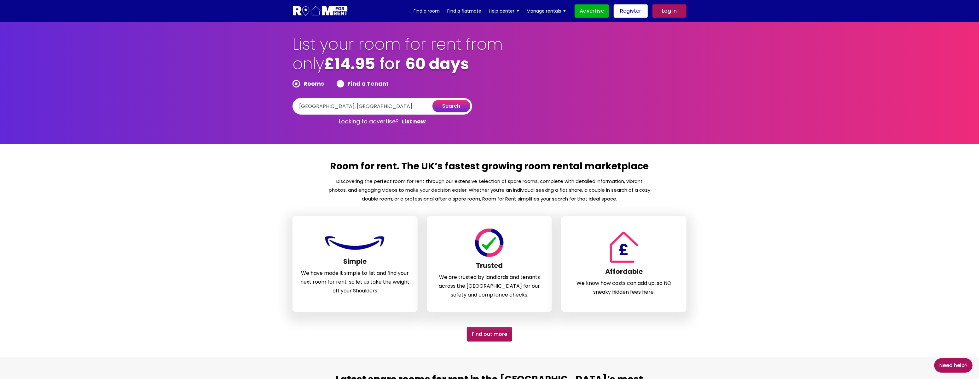 The height and width of the screenshot is (379, 979). Describe the element at coordinates (489, 190) in the screenshot. I see `p: Discovering the perfect room for rent through our extensive selection of spare rooms, complete wi...` at that location.